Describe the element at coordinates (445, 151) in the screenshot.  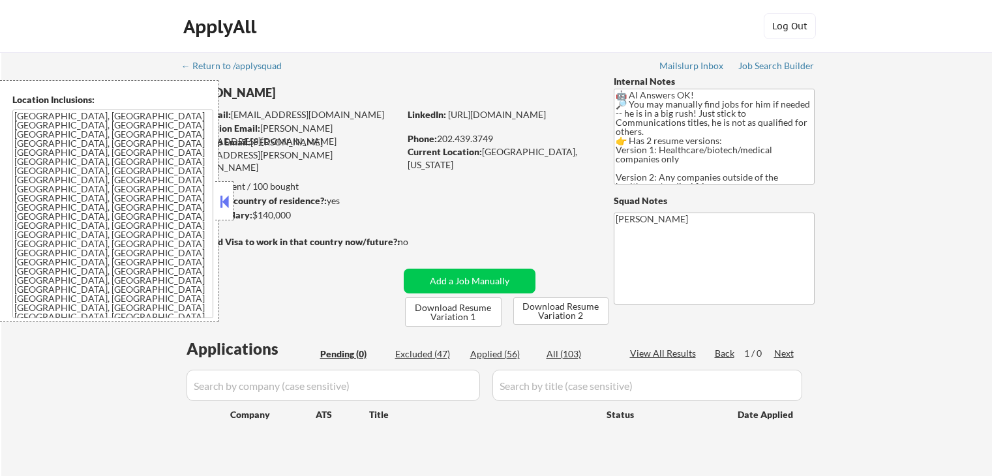
I see `strong: Current Location:` at that location.